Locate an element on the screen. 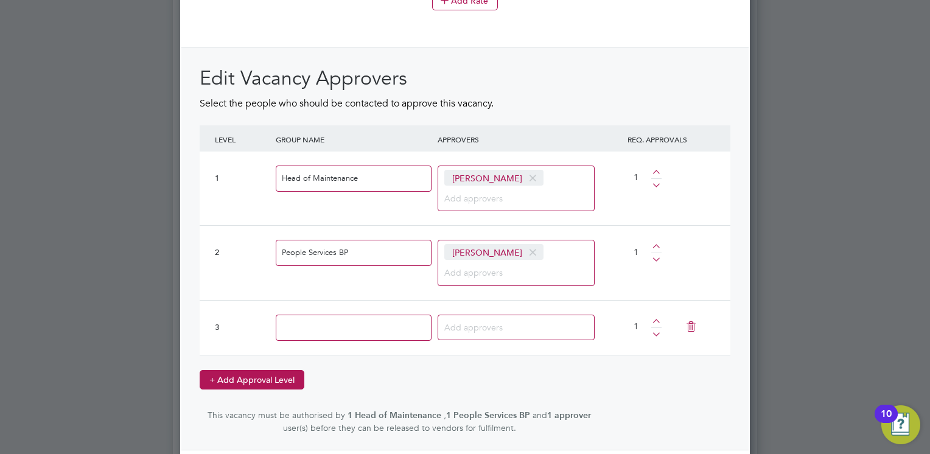 The width and height of the screenshot is (930, 454). strong: 1 People Services BP is located at coordinates (488, 415).